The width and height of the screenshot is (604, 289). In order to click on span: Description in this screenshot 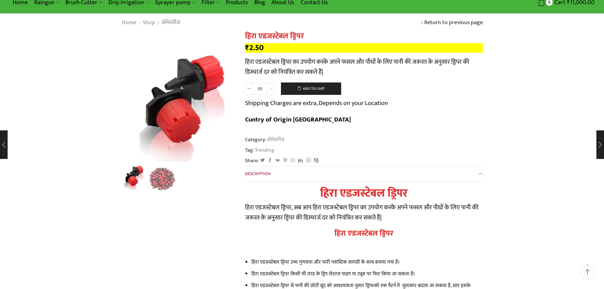, I will do `click(258, 173)`.